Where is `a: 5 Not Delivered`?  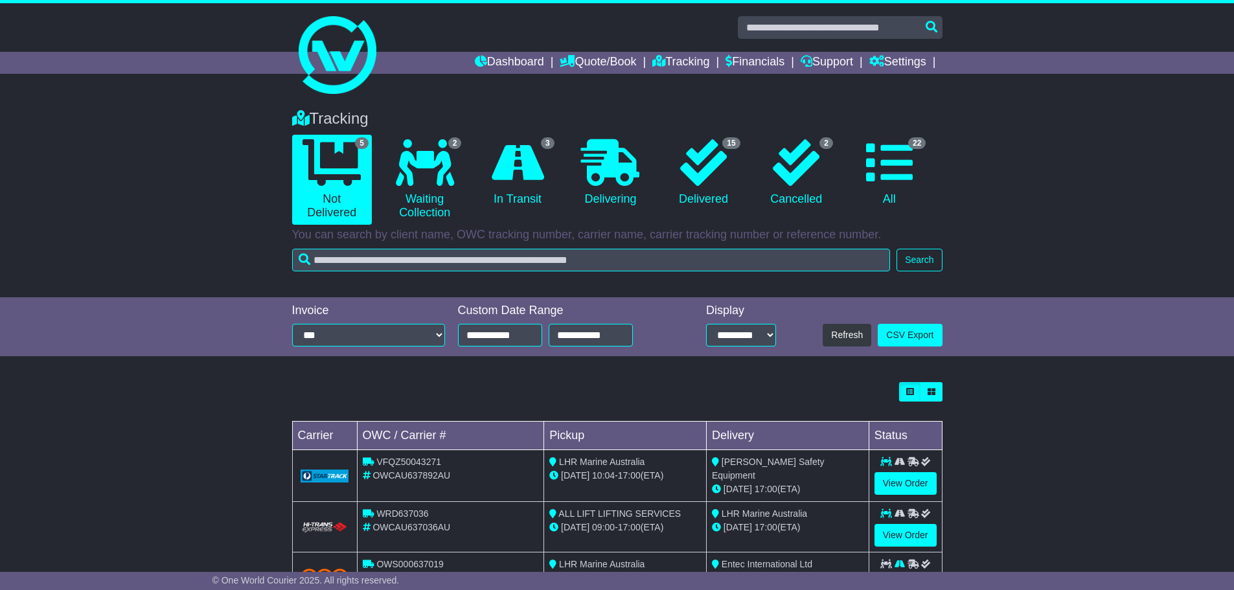
a: 5 Not Delivered is located at coordinates (332, 179).